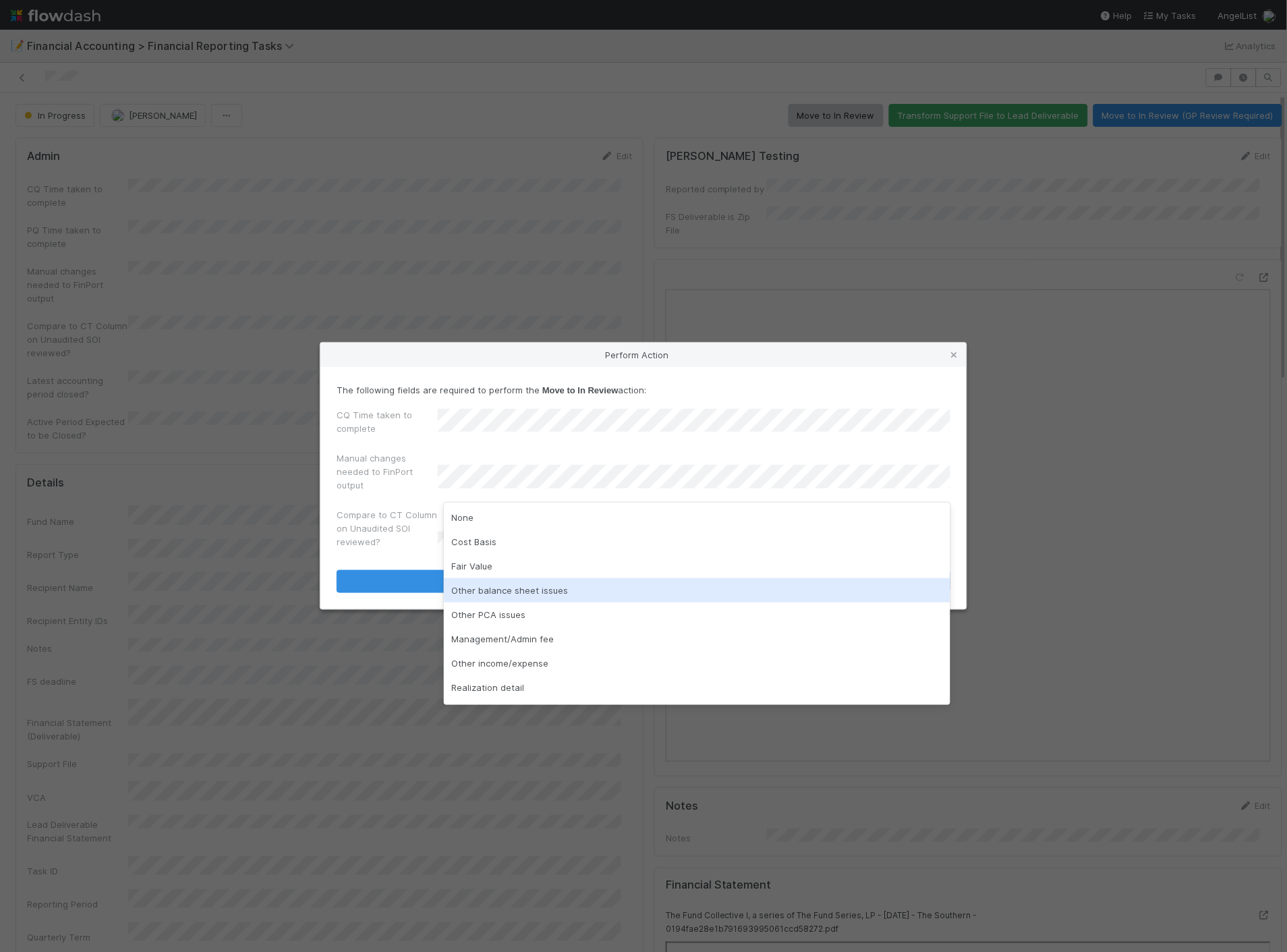 The image size is (1287, 952). Describe the element at coordinates (698, 542) in the screenshot. I see `div: Cost Basis` at that location.